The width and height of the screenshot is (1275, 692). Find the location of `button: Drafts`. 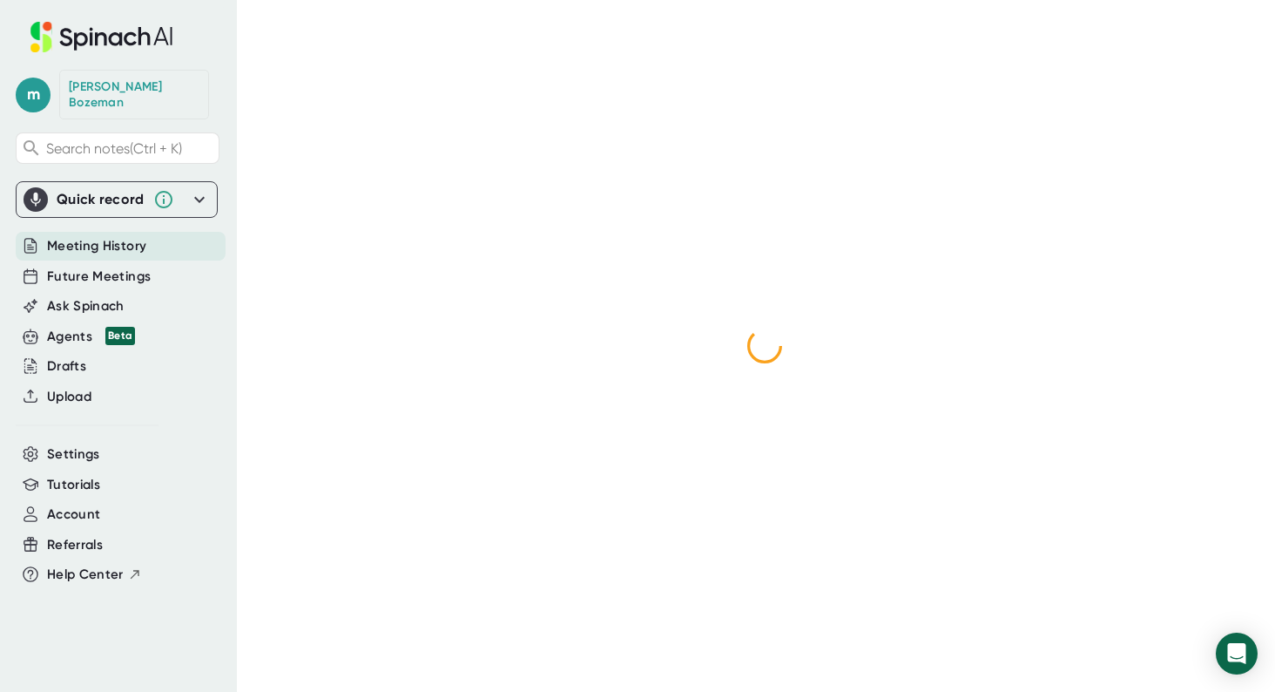

button: Drafts is located at coordinates (66, 366).